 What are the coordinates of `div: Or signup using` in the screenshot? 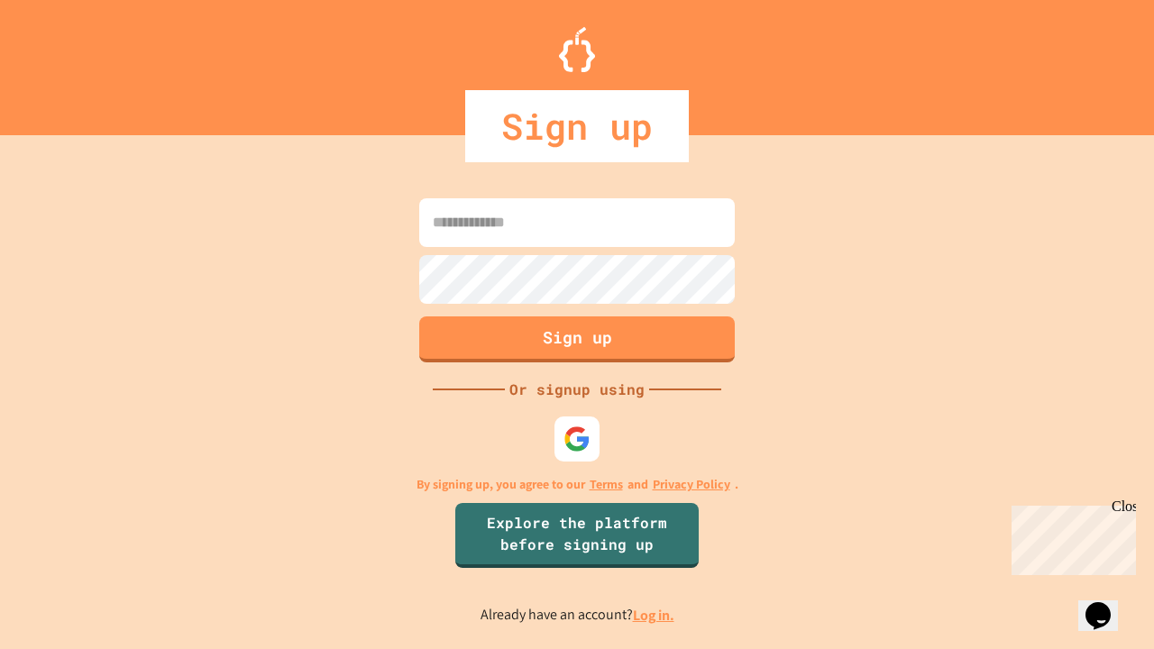 It's located at (577, 390).